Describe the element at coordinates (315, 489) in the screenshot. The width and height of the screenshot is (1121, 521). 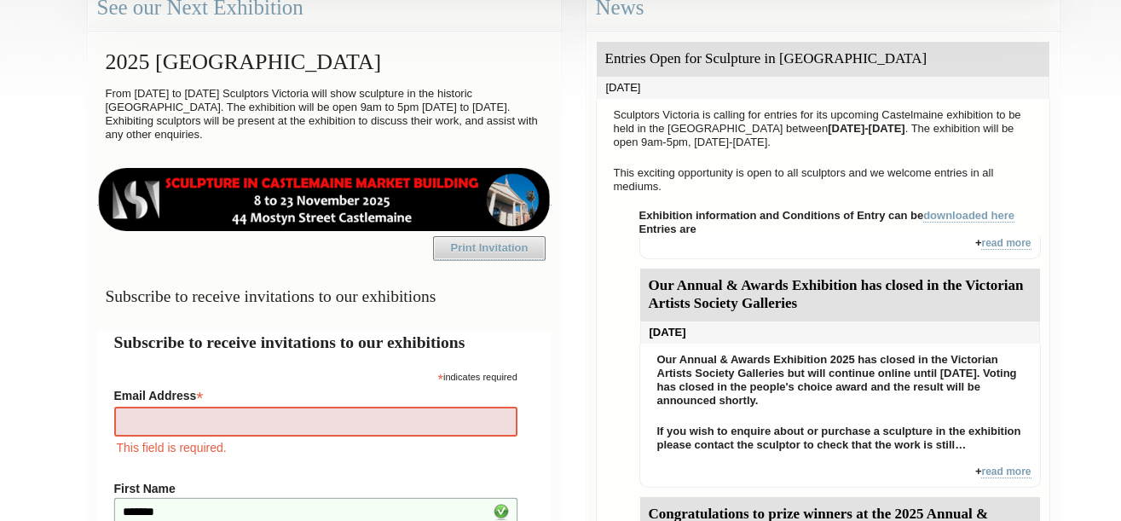
I see `label: First Name` at that location.